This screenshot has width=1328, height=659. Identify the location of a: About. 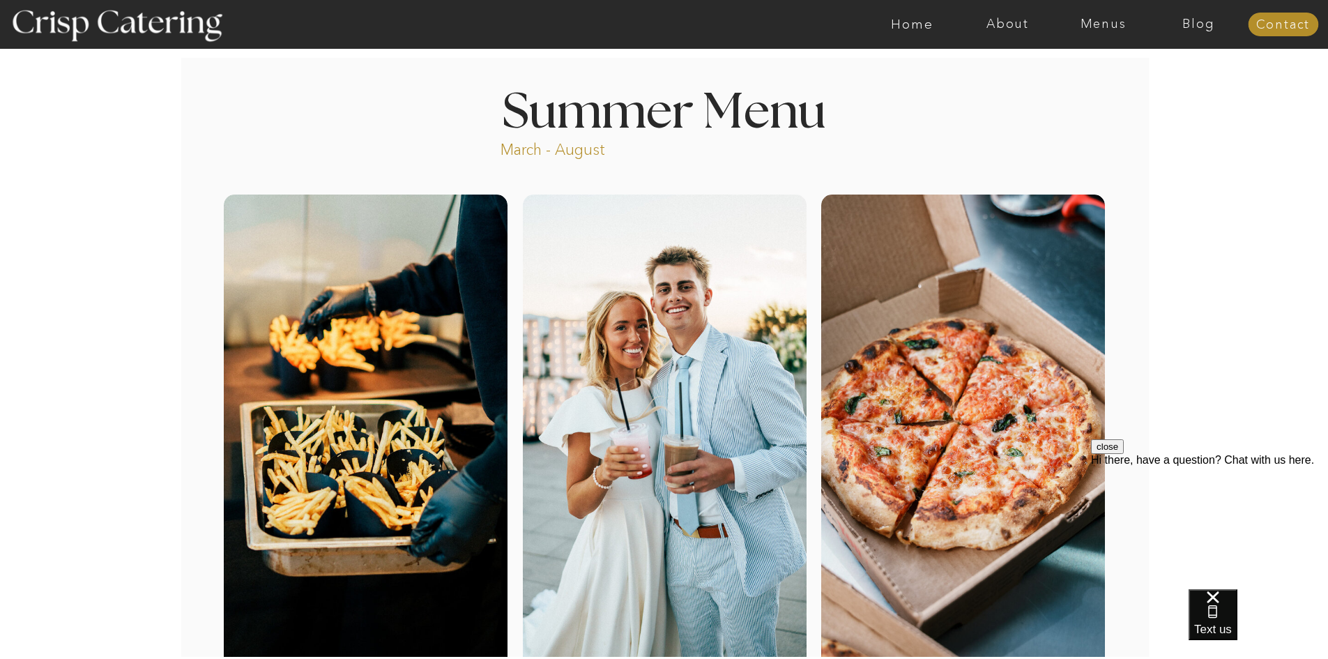
(1007, 24).